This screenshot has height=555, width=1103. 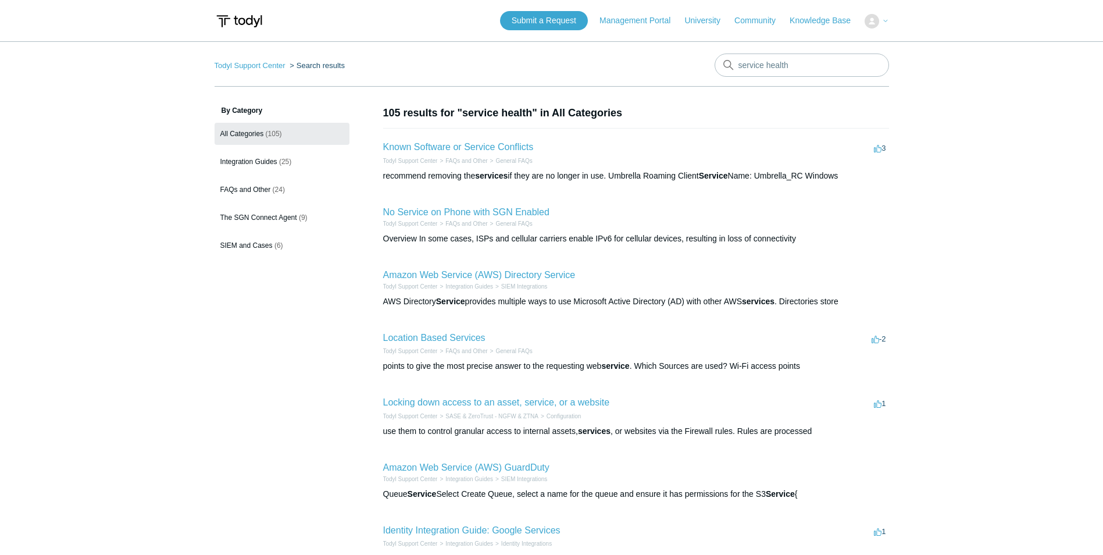 What do you see at coordinates (316, 65) in the screenshot?
I see `li: Search results` at bounding box center [316, 65].